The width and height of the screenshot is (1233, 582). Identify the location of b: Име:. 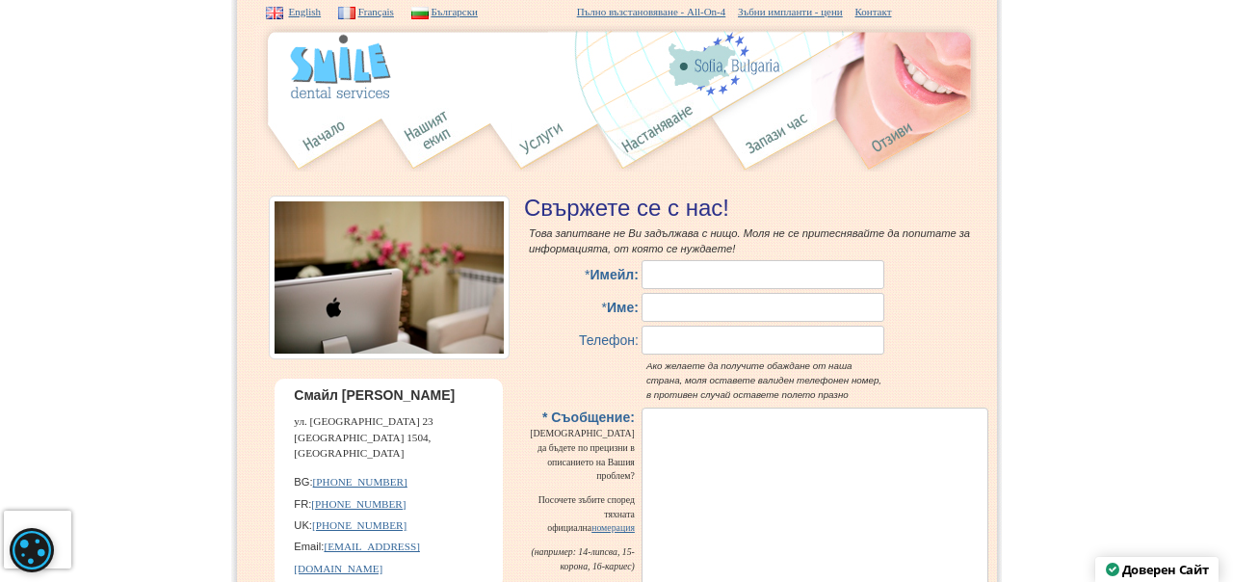
(622, 307).